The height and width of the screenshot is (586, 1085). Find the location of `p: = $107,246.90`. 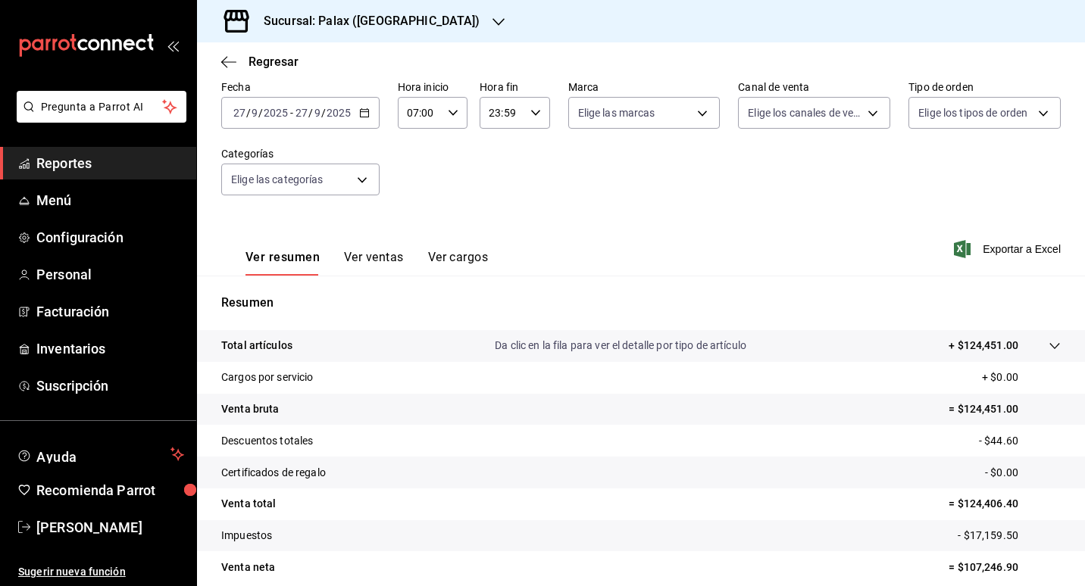

p: = $107,246.90 is located at coordinates (1004, 567).